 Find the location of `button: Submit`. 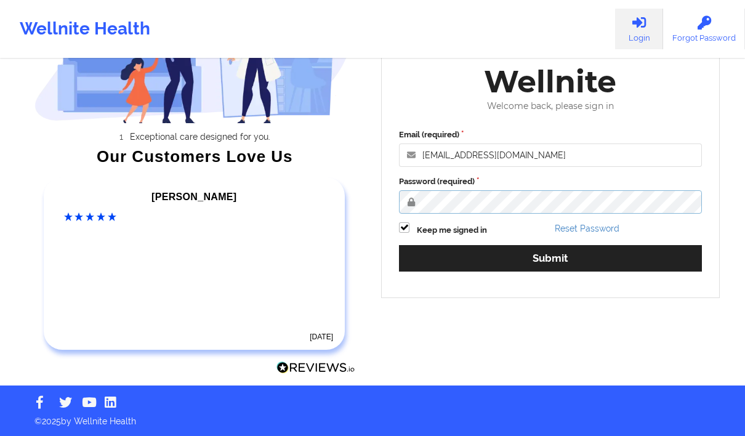

button: Submit is located at coordinates (550, 258).